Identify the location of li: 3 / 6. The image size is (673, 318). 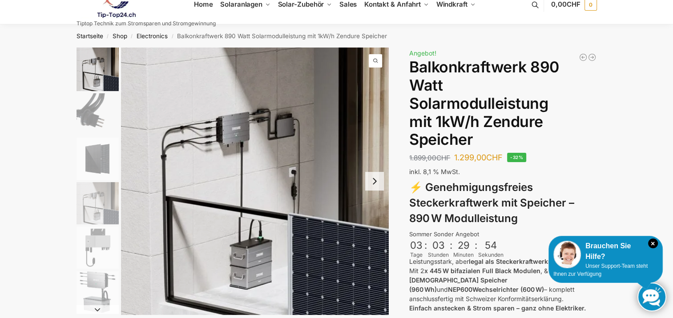
(97, 159).